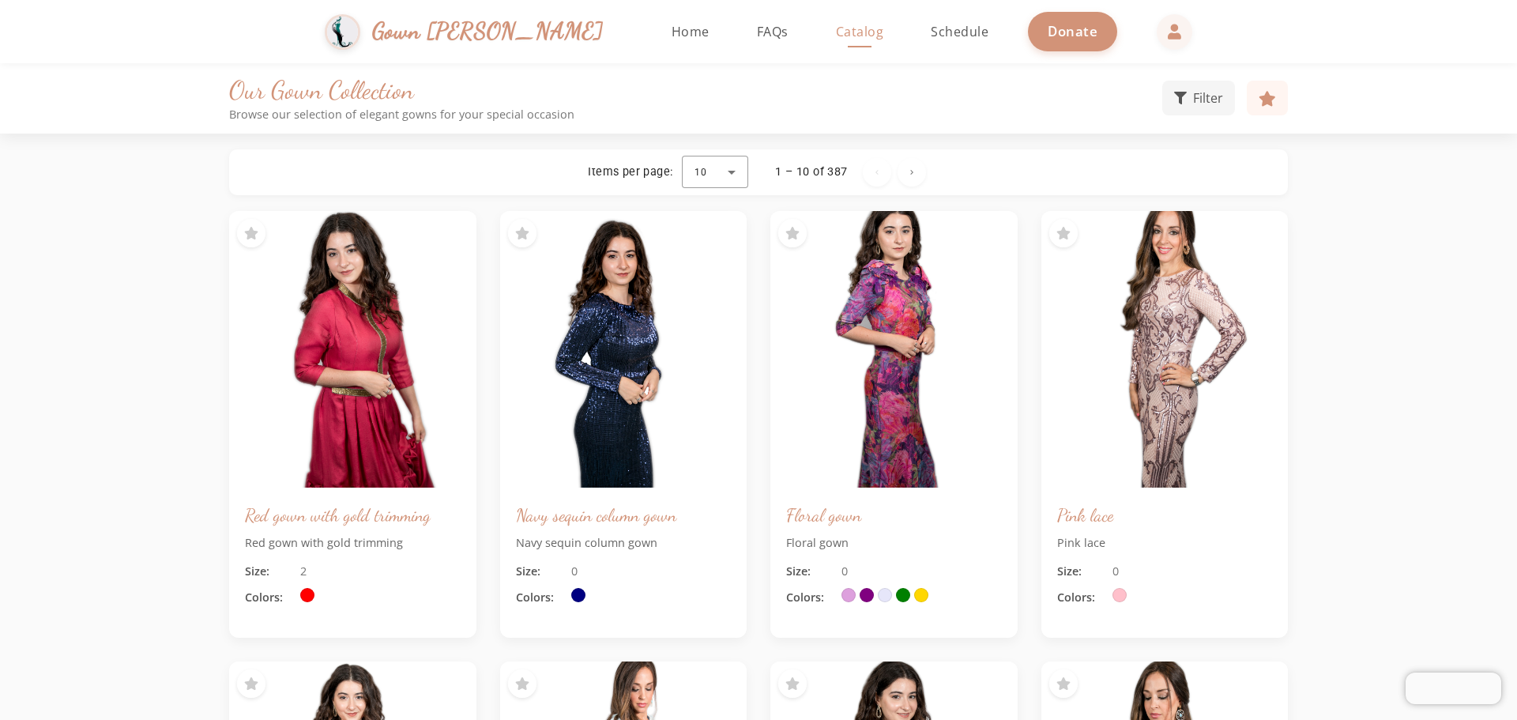  I want to click on span: FAQs, so click(773, 32).